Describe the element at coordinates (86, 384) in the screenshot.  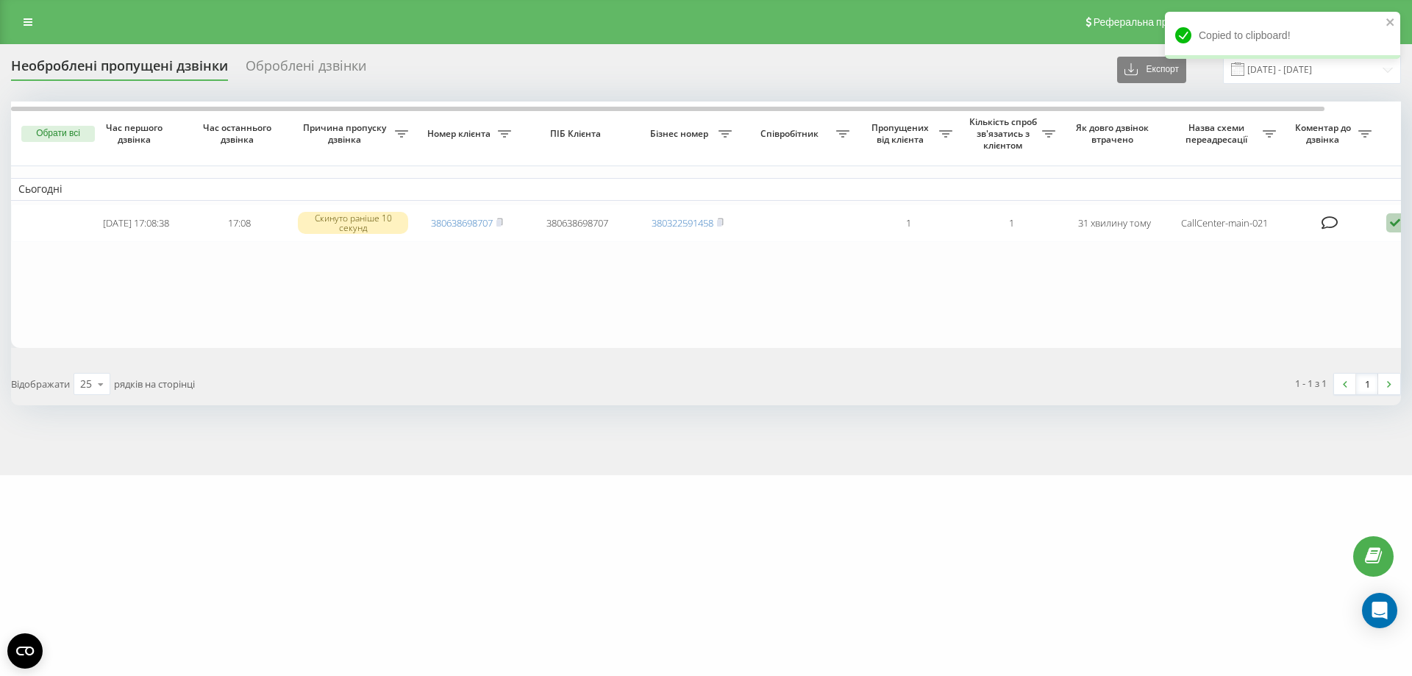
I see `div: 25` at that location.